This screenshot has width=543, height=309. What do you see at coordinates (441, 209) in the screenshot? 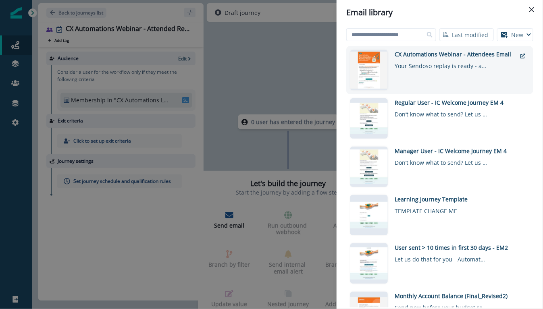
I see `div: TEMPLATE CHANGE ME` at bounding box center [441, 209].